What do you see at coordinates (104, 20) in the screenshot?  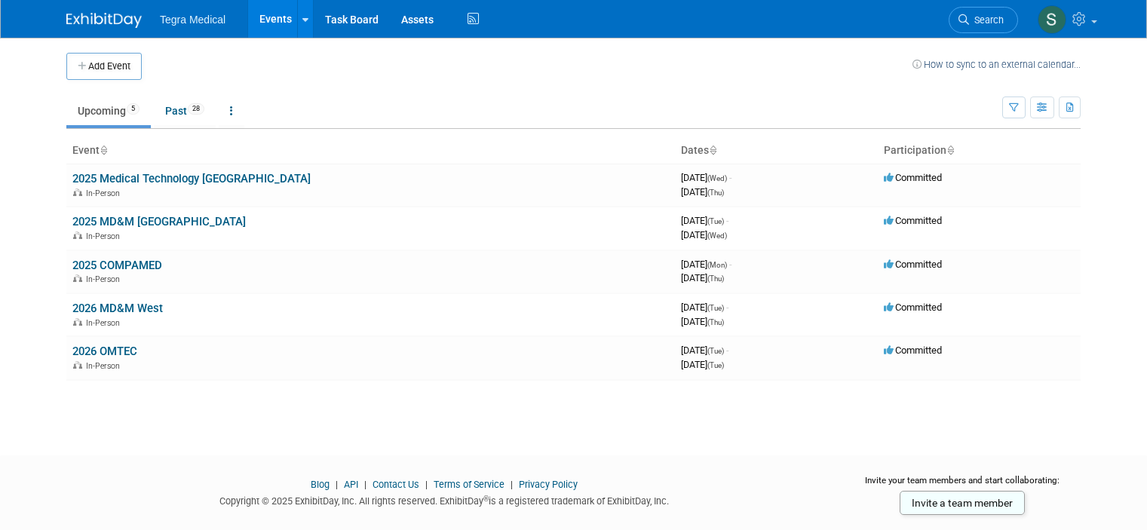 I see `img: ExhibitDay` at bounding box center [104, 20].